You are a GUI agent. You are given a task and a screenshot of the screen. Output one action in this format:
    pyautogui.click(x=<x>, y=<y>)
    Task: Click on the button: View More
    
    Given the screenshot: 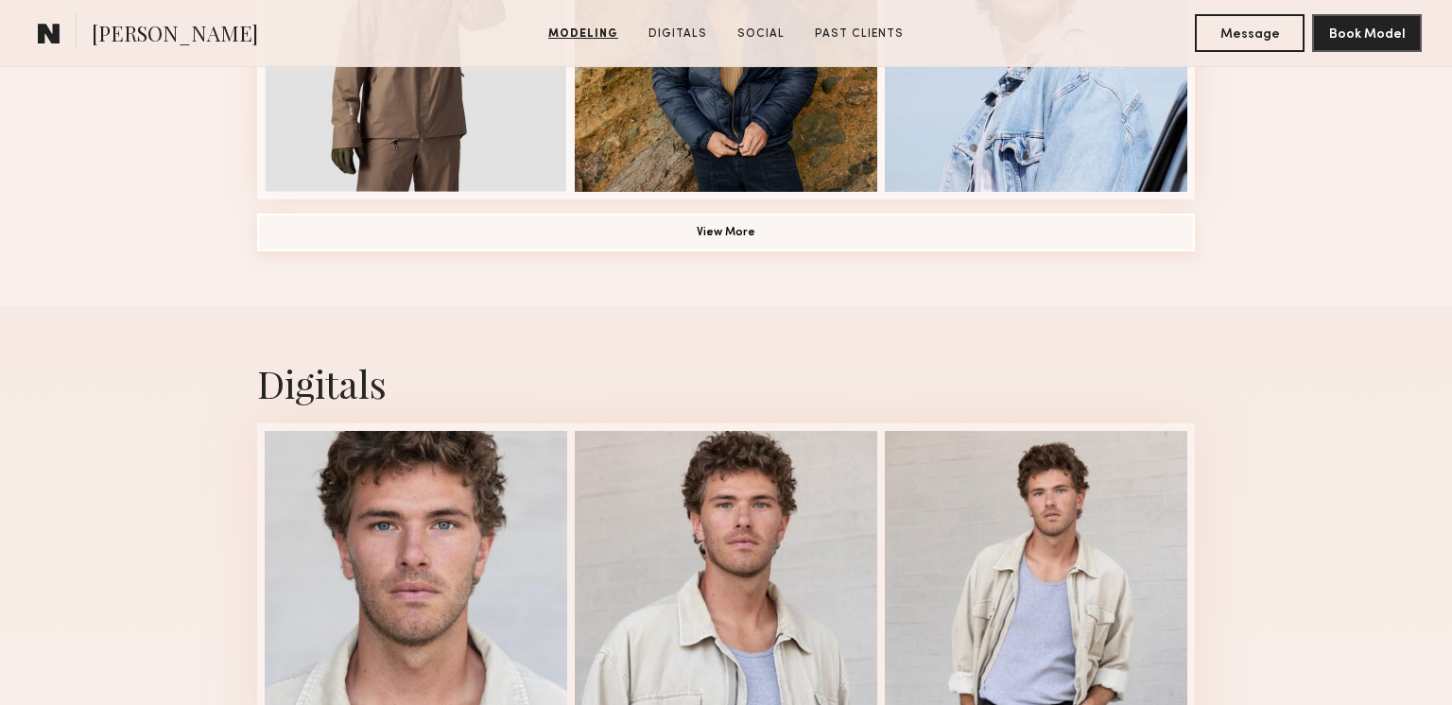 What is the action you would take?
    pyautogui.click(x=726, y=233)
    